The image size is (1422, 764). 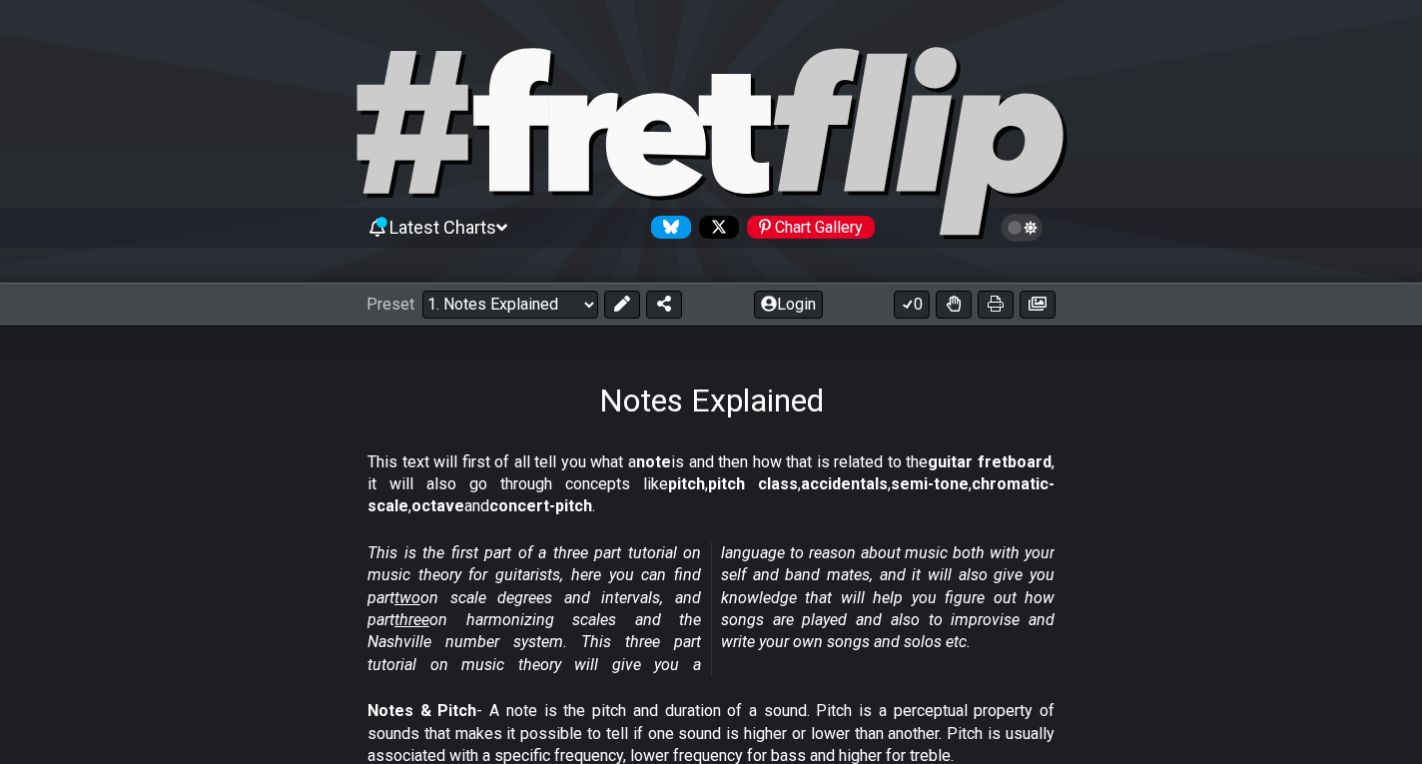 I want to click on button: Login, so click(x=788, y=305).